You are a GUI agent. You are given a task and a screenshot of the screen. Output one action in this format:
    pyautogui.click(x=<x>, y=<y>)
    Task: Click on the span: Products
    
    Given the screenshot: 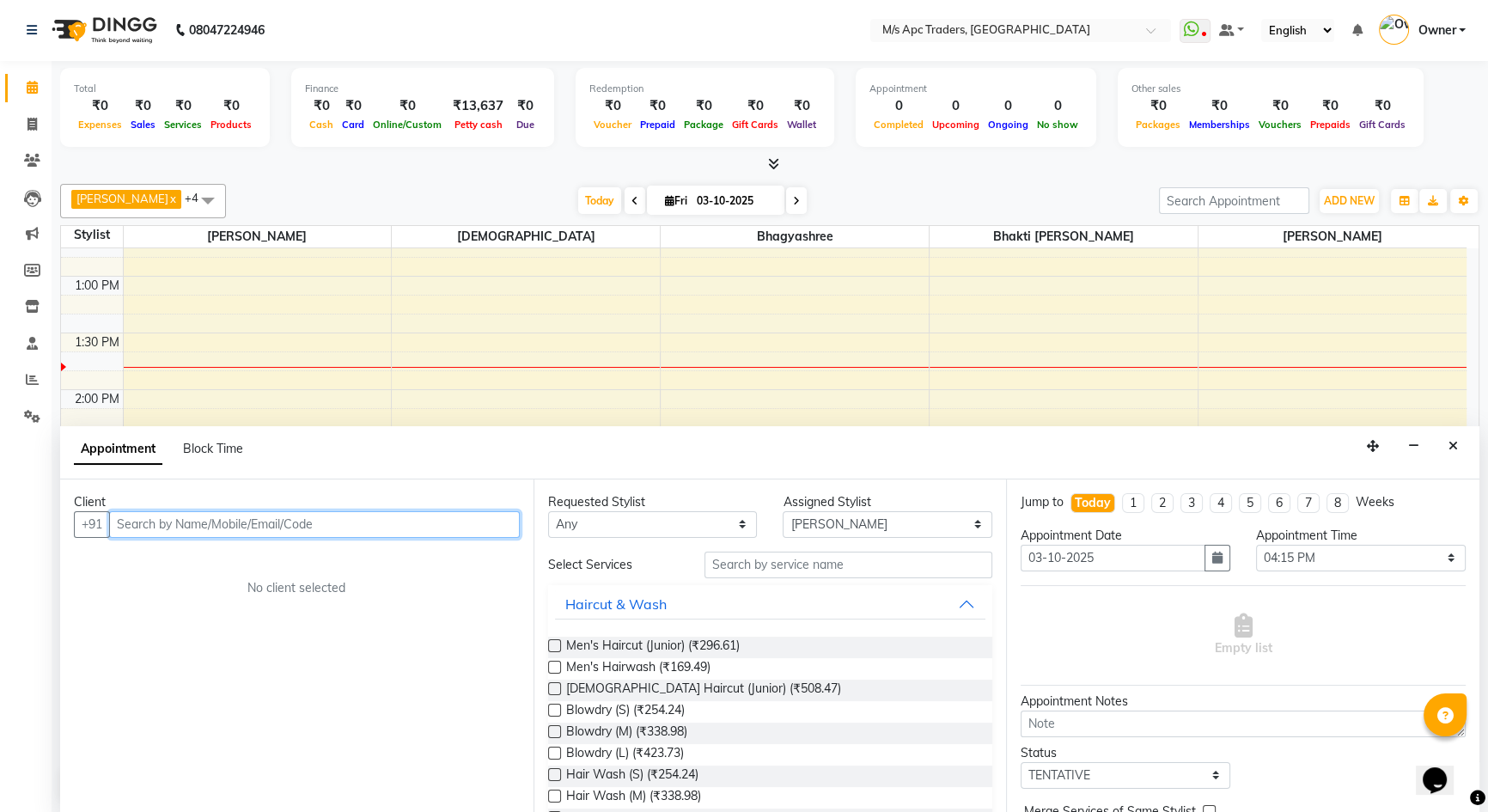 What is the action you would take?
    pyautogui.click(x=231, y=124)
    